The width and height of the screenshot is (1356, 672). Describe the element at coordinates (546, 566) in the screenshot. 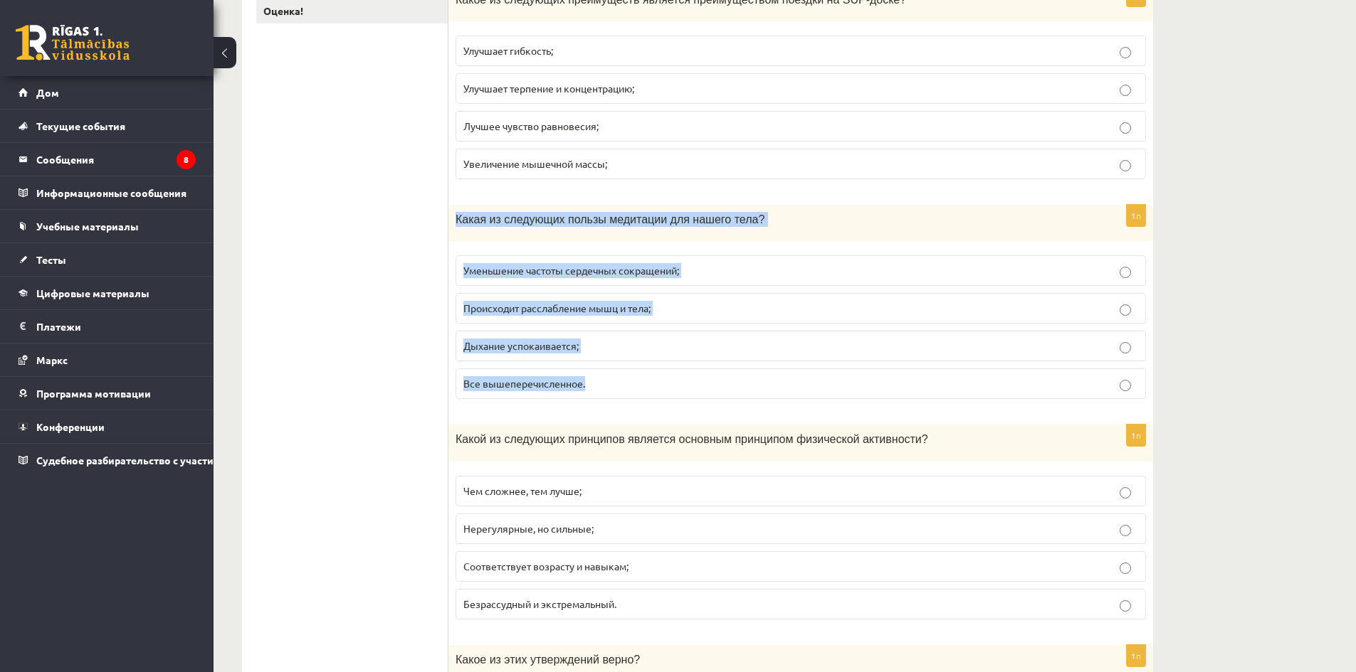

I see `font: Соответствует возрасту и навыкам;` at that location.